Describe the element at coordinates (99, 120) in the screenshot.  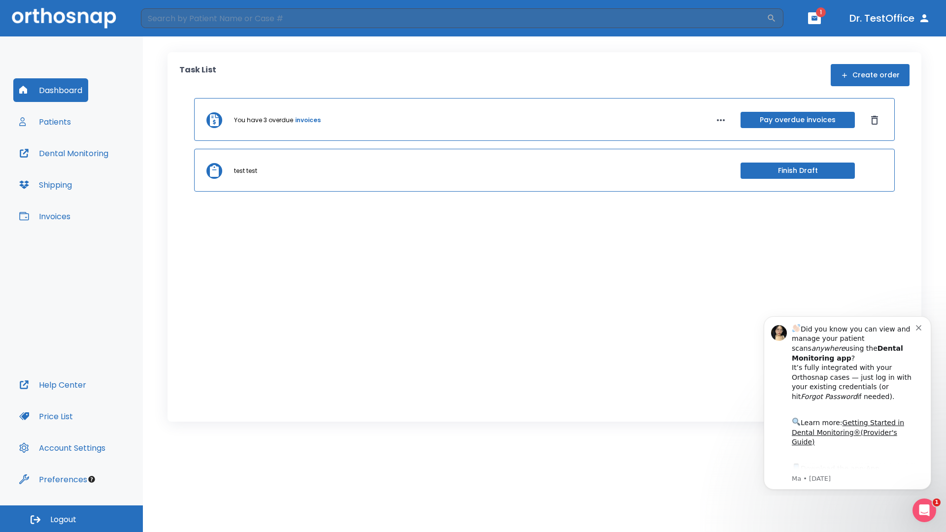
I see `a: Getting Started in Dental Monitoring` at that location.